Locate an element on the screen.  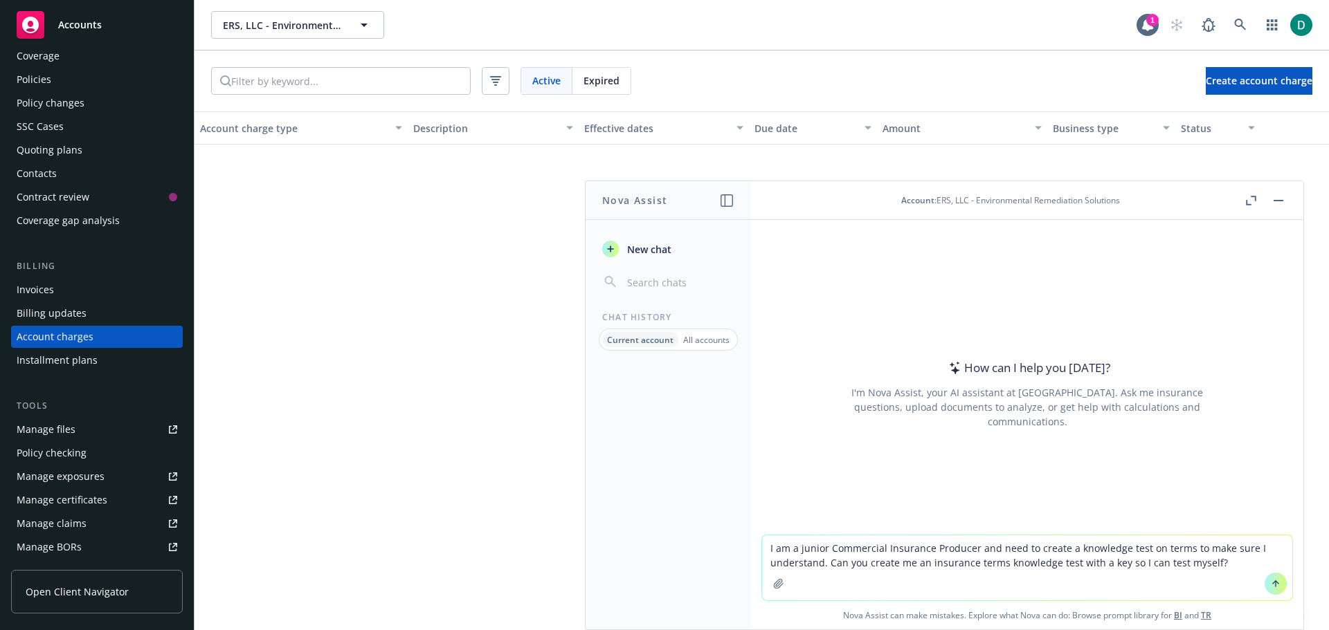
h1: Nova Assist is located at coordinates (635, 200).